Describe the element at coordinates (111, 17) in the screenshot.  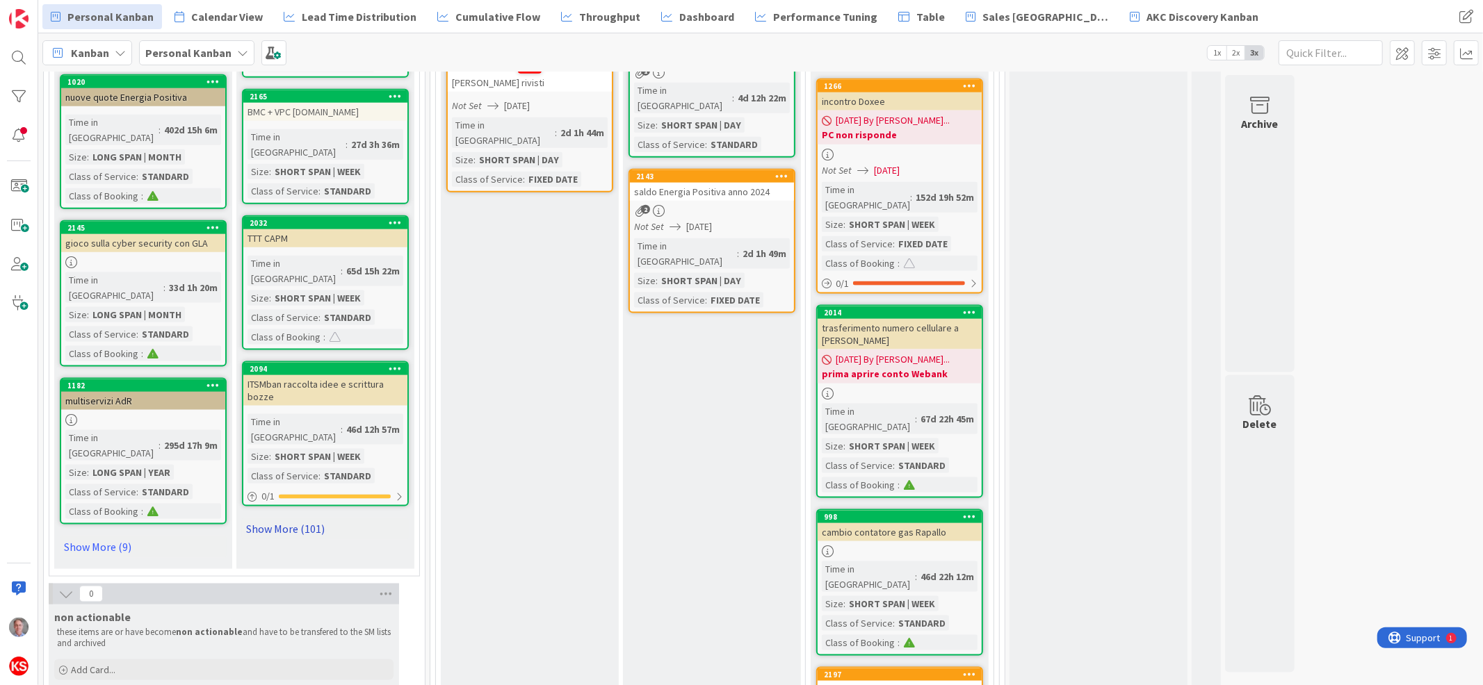
I see `span: Personal Kanban` at that location.